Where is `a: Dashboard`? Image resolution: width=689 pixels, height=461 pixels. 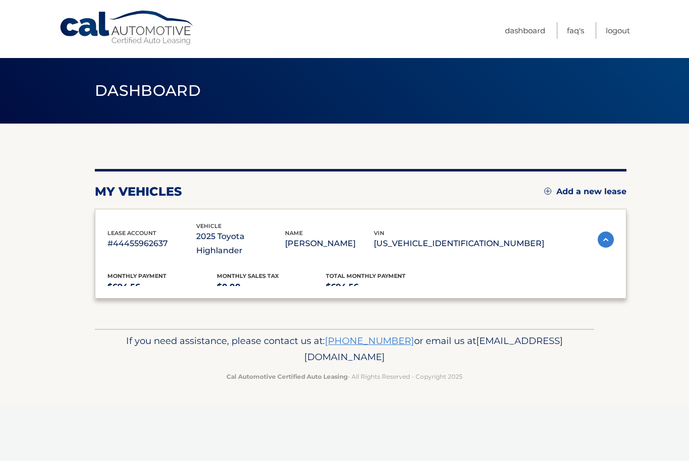
a: Dashboard is located at coordinates (525, 30).